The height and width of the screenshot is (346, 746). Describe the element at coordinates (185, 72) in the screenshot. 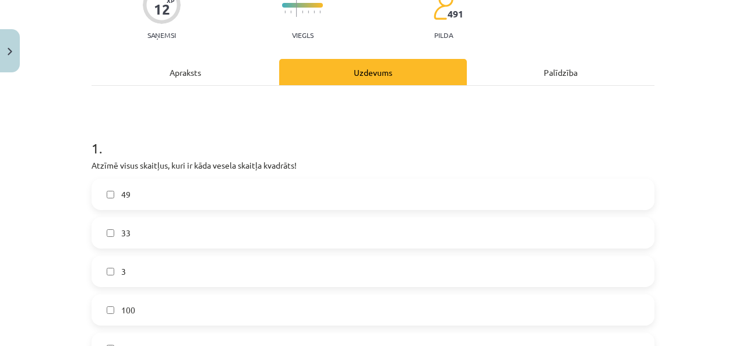

I see `div: Apraksts` at that location.